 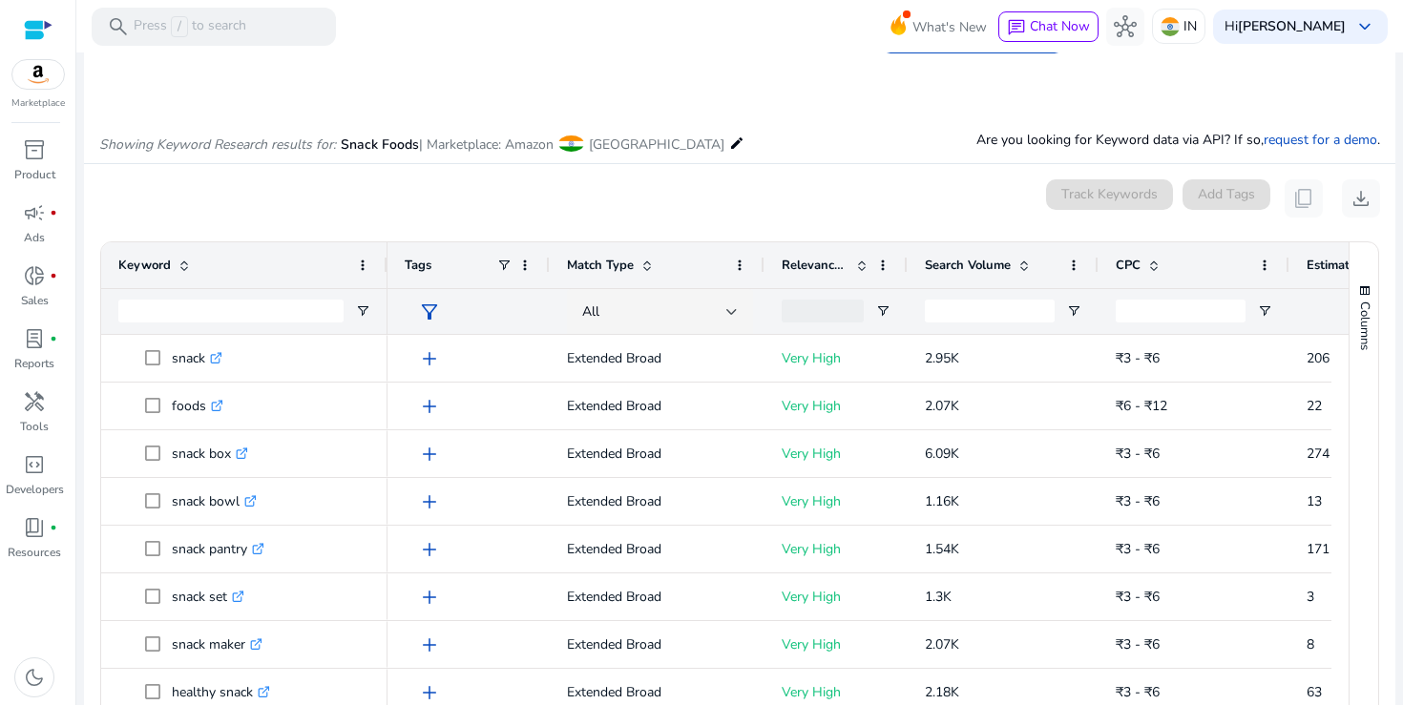 I want to click on button: chatChat Now, so click(x=1048, y=27).